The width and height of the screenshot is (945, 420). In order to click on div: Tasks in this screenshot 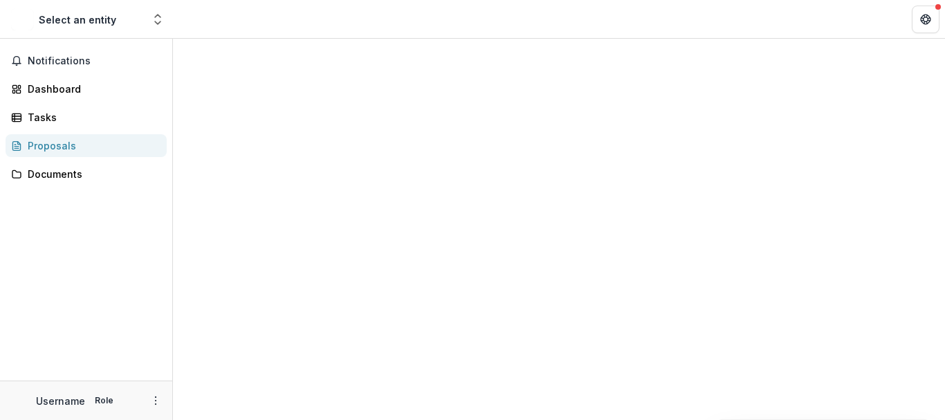, I will do `click(91, 117)`.